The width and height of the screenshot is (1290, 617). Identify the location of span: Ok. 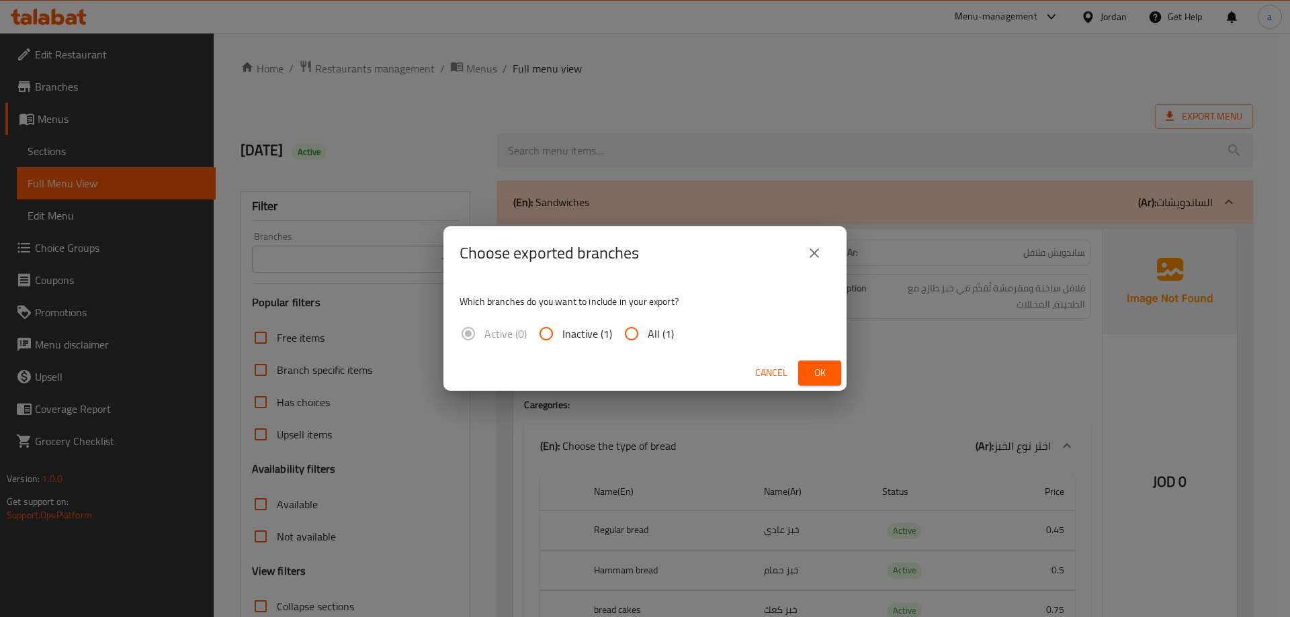
(820, 373).